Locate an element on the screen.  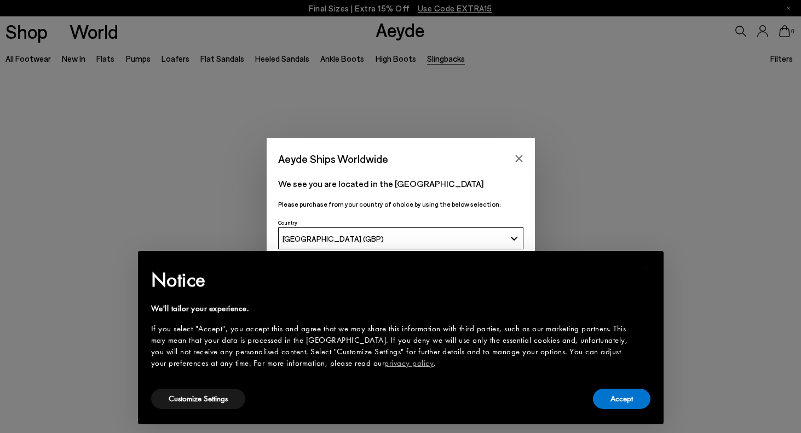
button: Accept is located at coordinates (621, 399).